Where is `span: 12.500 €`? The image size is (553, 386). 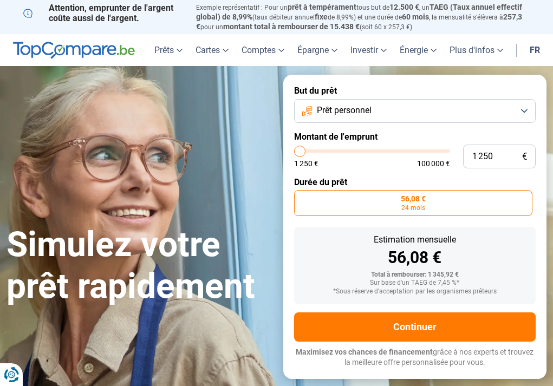 span: 12.500 € is located at coordinates (404, 7).